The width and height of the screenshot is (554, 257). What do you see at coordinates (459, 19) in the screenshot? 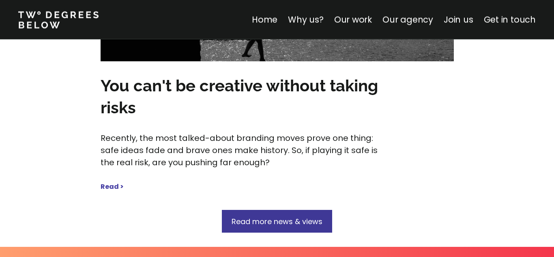
I see `a: Join us` at bounding box center [459, 19].